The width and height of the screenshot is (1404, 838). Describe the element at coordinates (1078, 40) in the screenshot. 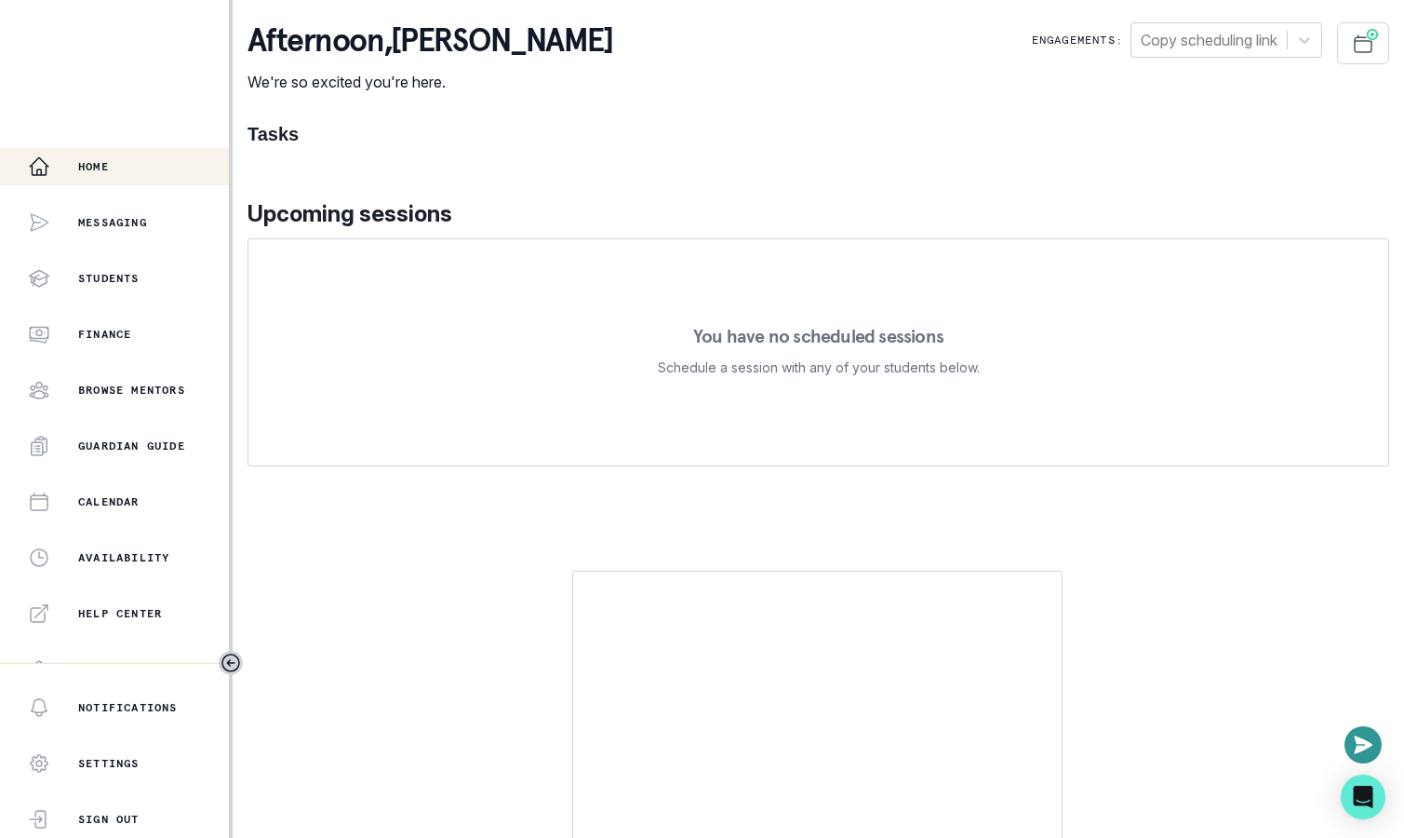

I see `p: Engagements:` at that location.